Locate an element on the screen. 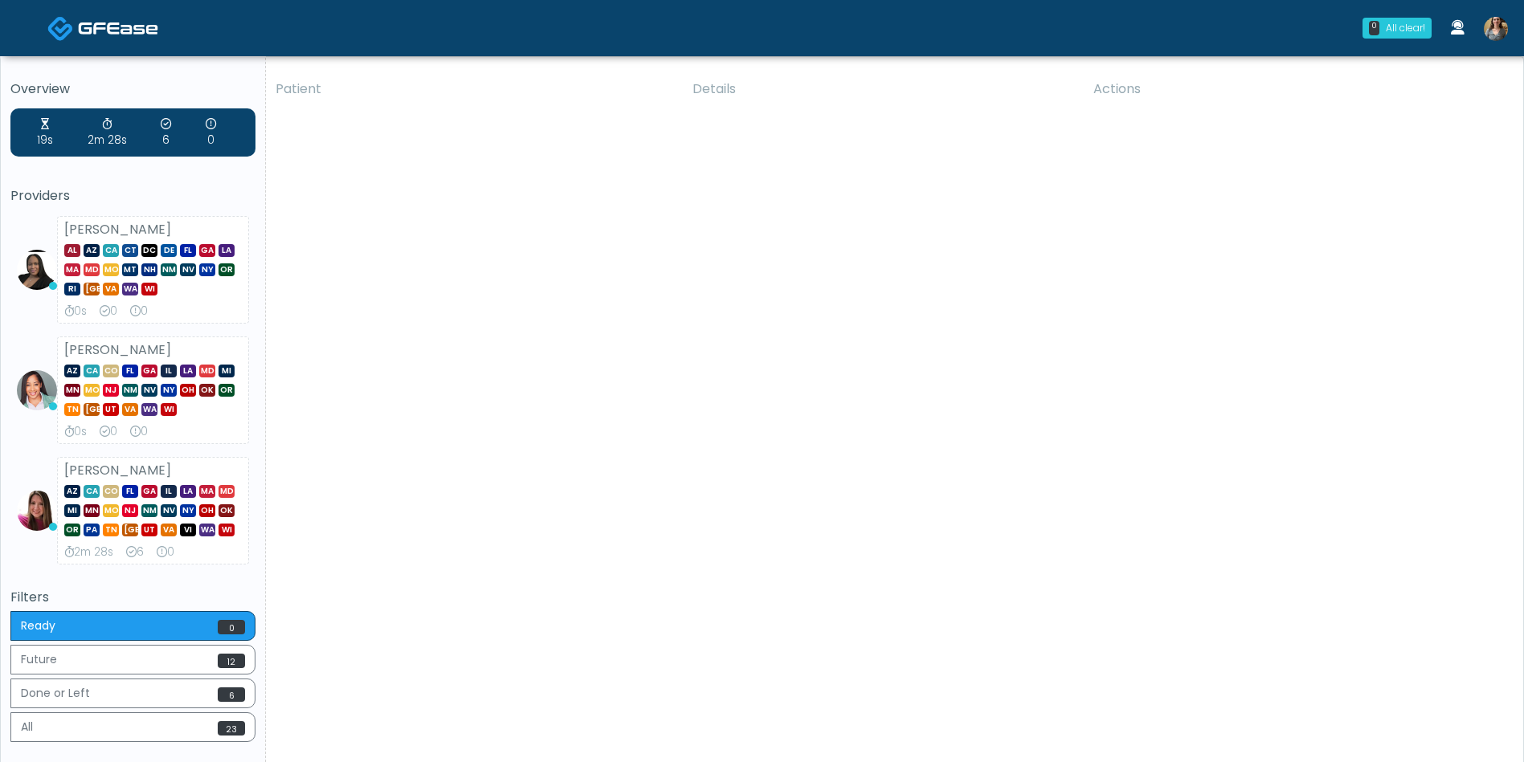  a: 0 All clear! is located at coordinates (1397, 28).